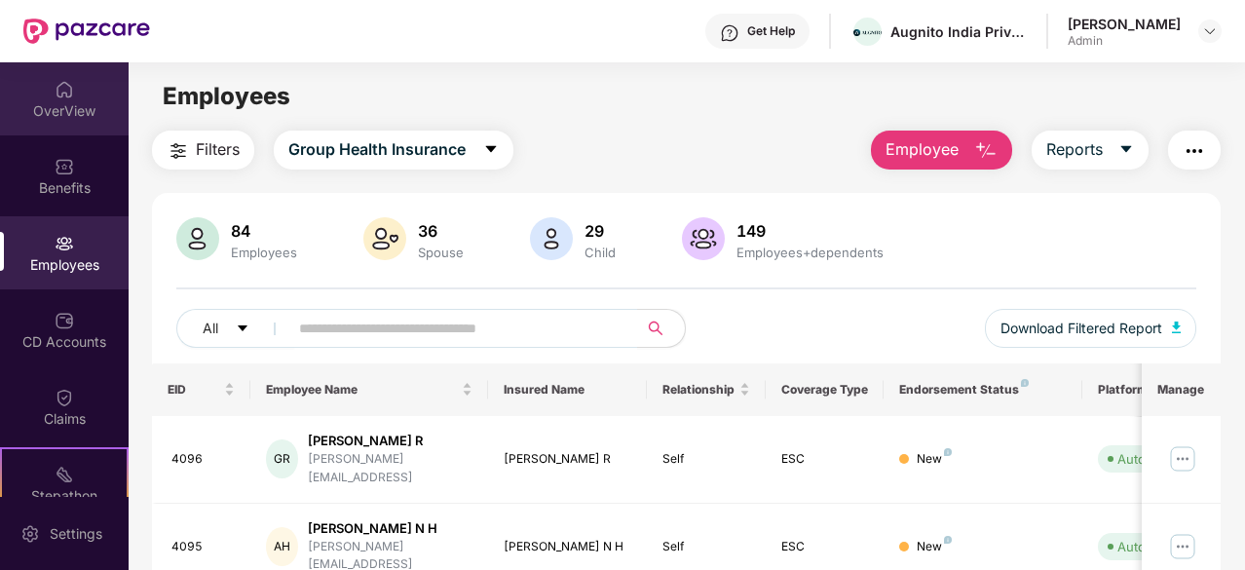  Describe the element at coordinates (1075, 149) in the screenshot. I see `span: Reports` at that location.